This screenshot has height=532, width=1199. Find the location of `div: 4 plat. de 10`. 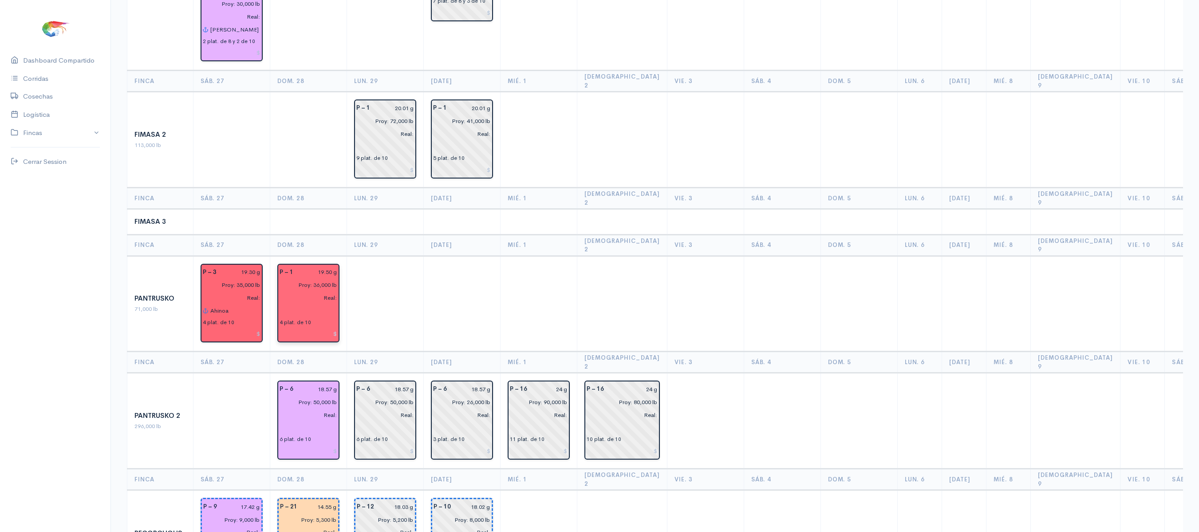

div: 4 plat. de 10 is located at coordinates (295, 322).